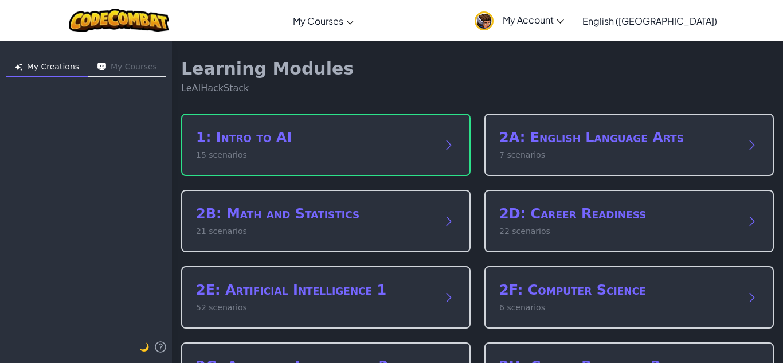  What do you see at coordinates (617, 307) in the screenshot?
I see `p: 6 scenarios` at bounding box center [617, 307].